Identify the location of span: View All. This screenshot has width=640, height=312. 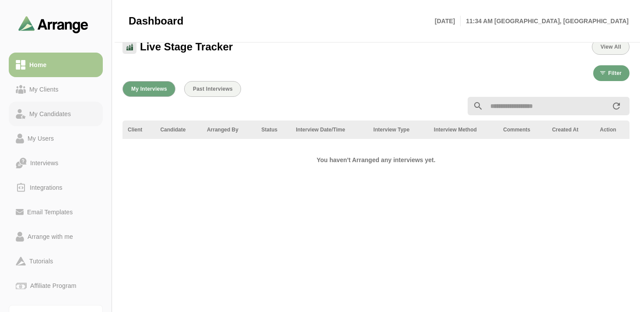
(611, 47).